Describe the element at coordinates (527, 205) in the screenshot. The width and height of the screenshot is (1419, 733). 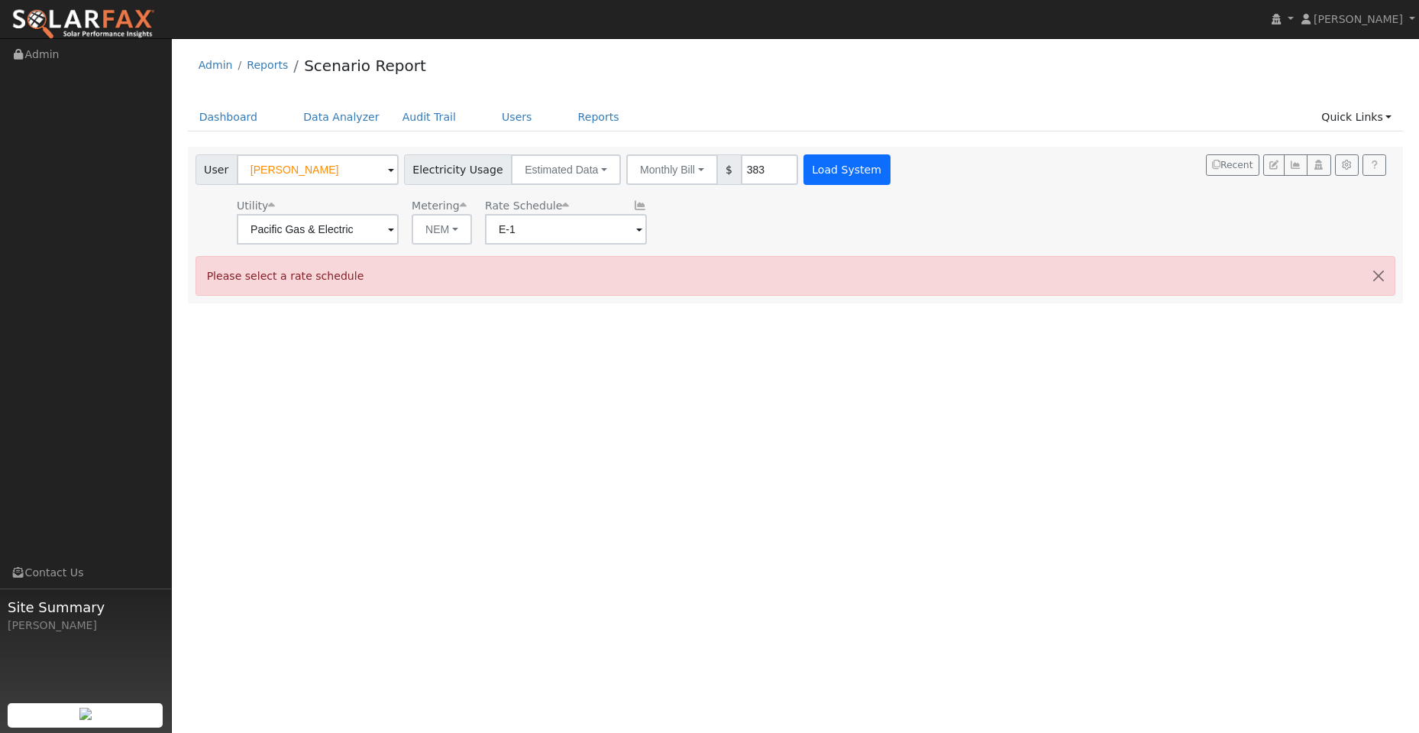
I see `span: Alias: None` at that location.